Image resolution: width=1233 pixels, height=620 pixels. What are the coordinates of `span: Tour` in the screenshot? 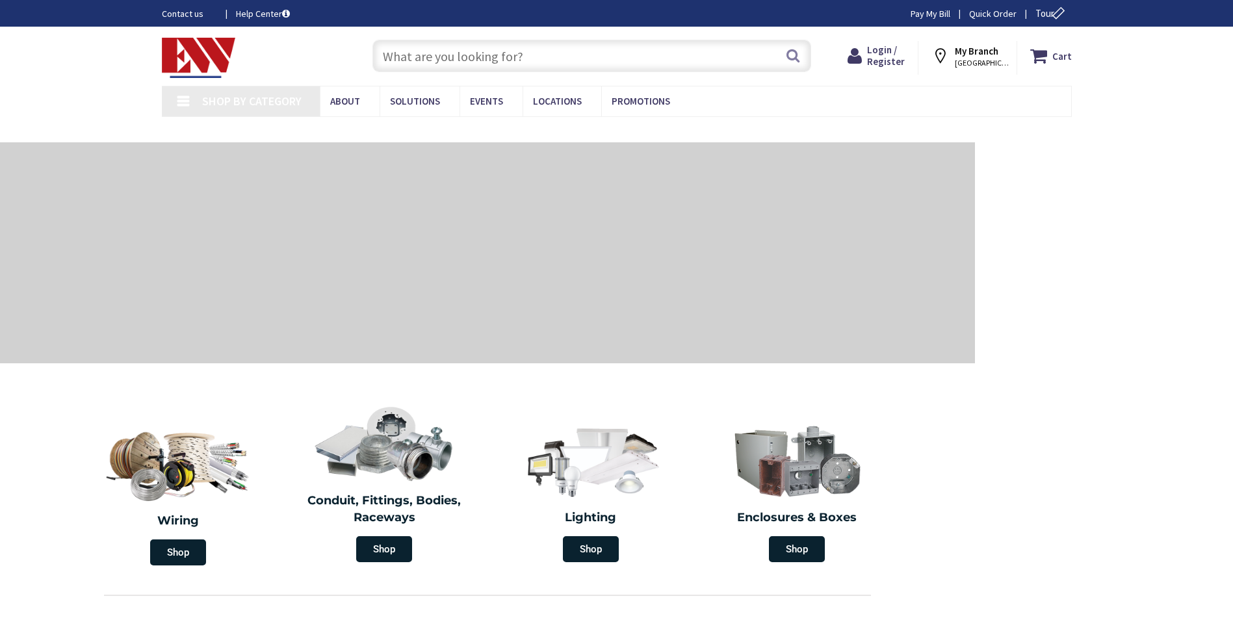 It's located at (1051, 13).